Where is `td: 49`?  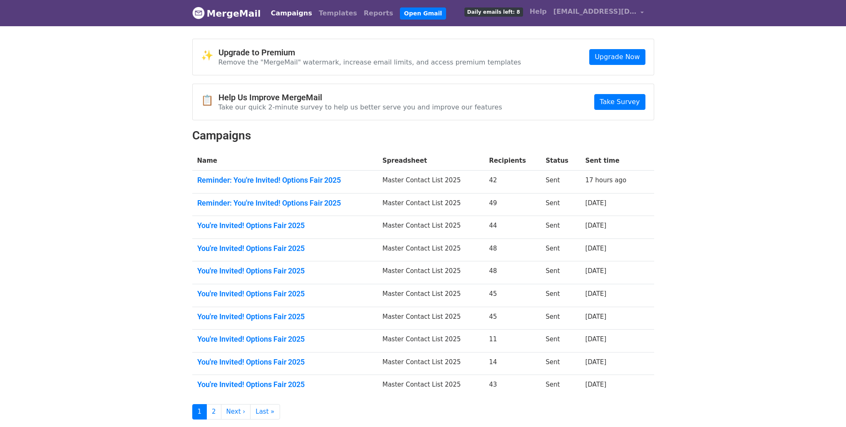 td: 49 is located at coordinates (512, 204).